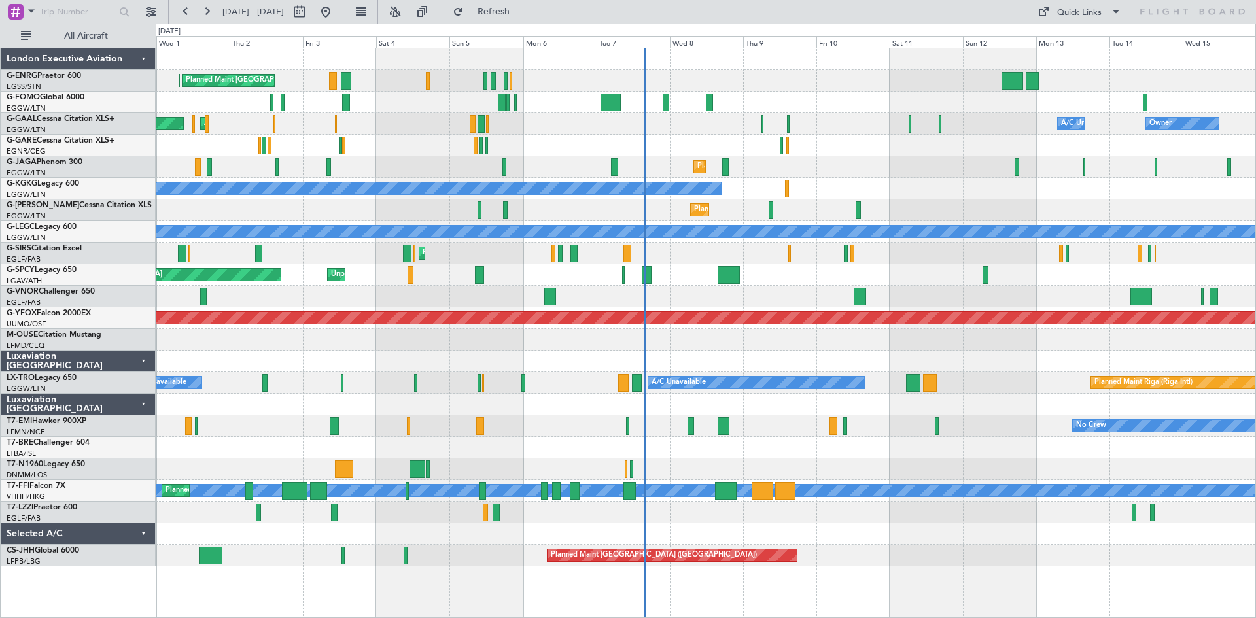 Image resolution: width=1256 pixels, height=618 pixels. What do you see at coordinates (48, 313) in the screenshot?
I see `a: G-YFOXFalcon 2000EX` at bounding box center [48, 313].